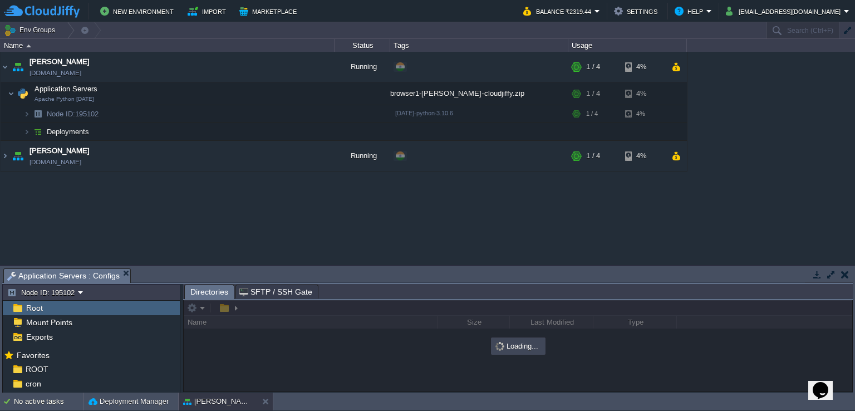  I want to click on span: Mount Points, so click(49, 322).